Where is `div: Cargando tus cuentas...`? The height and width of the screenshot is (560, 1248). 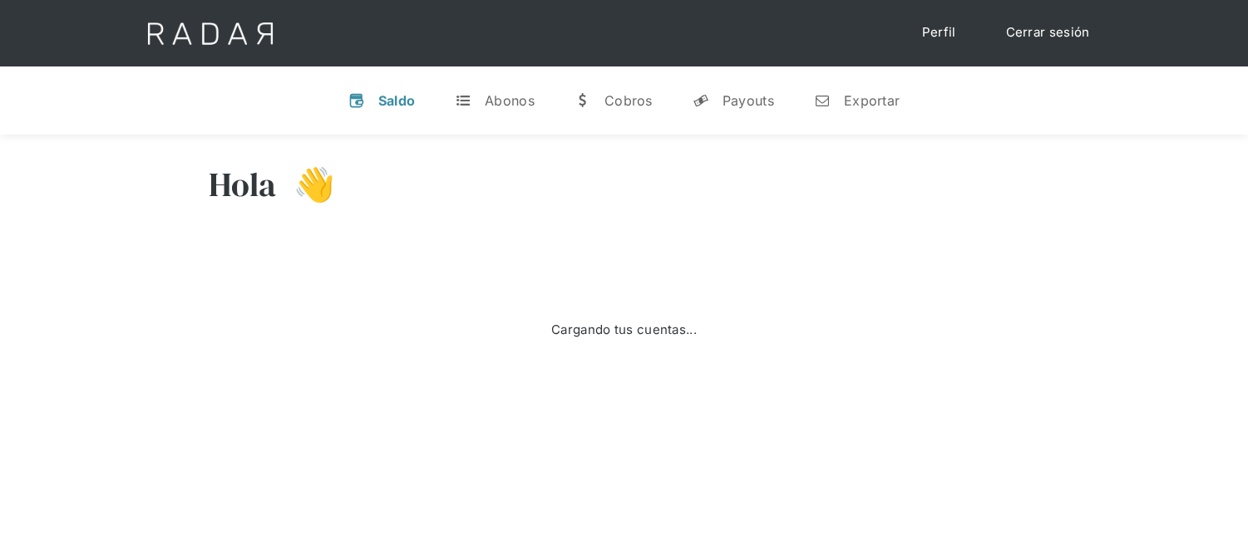 div: Cargando tus cuentas... is located at coordinates (623, 330).